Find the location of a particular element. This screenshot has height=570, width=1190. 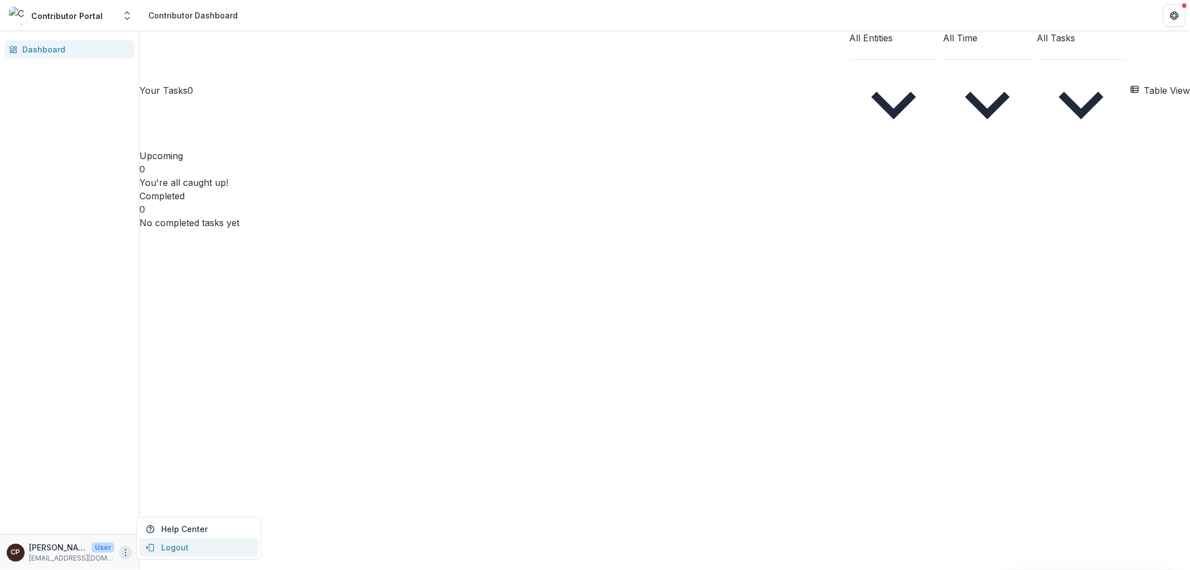

p: No completed tasks yet is located at coordinates (665, 223).